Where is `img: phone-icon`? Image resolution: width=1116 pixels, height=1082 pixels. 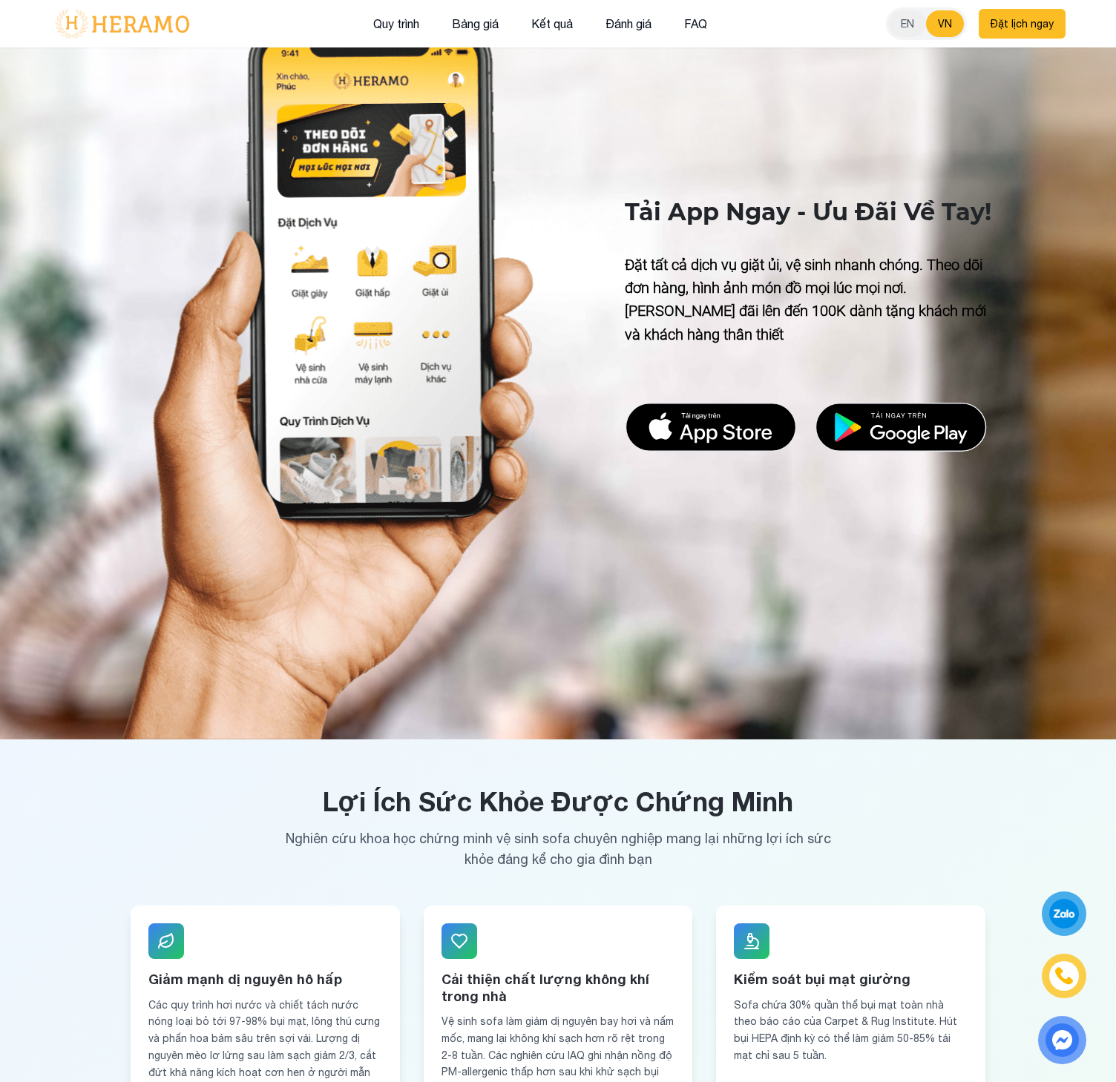
img: phone-icon is located at coordinates (1064, 976).